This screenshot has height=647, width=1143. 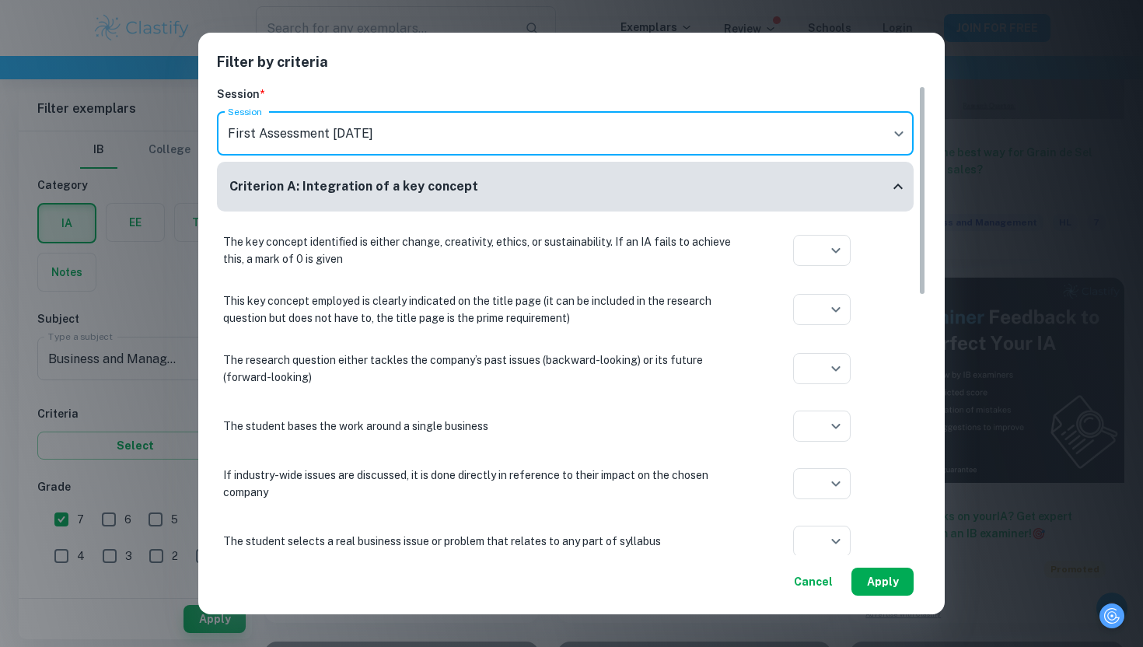 I want to click on h6: Criterion A: Integration of a key concept, so click(x=354, y=187).